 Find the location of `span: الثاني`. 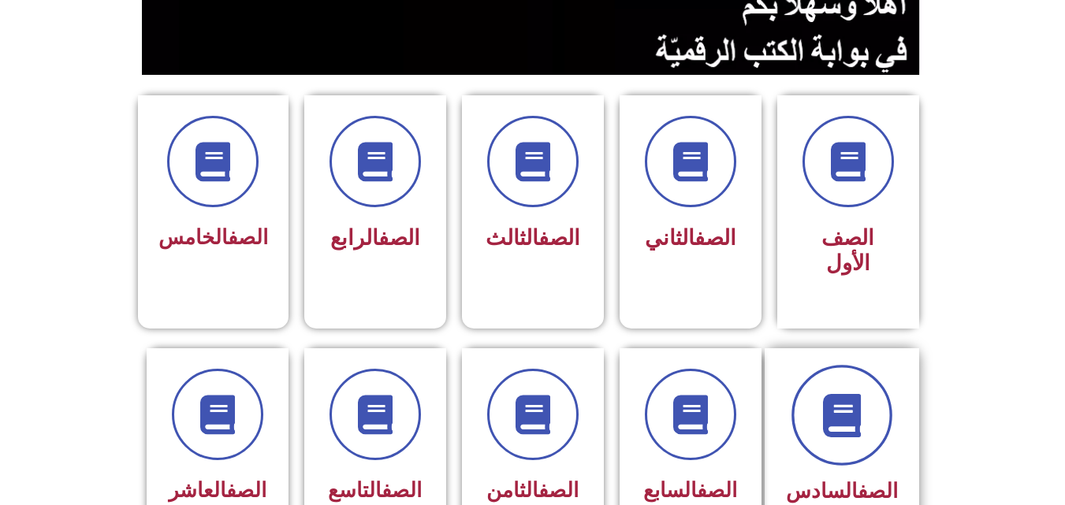

span: الثاني is located at coordinates (691, 238).